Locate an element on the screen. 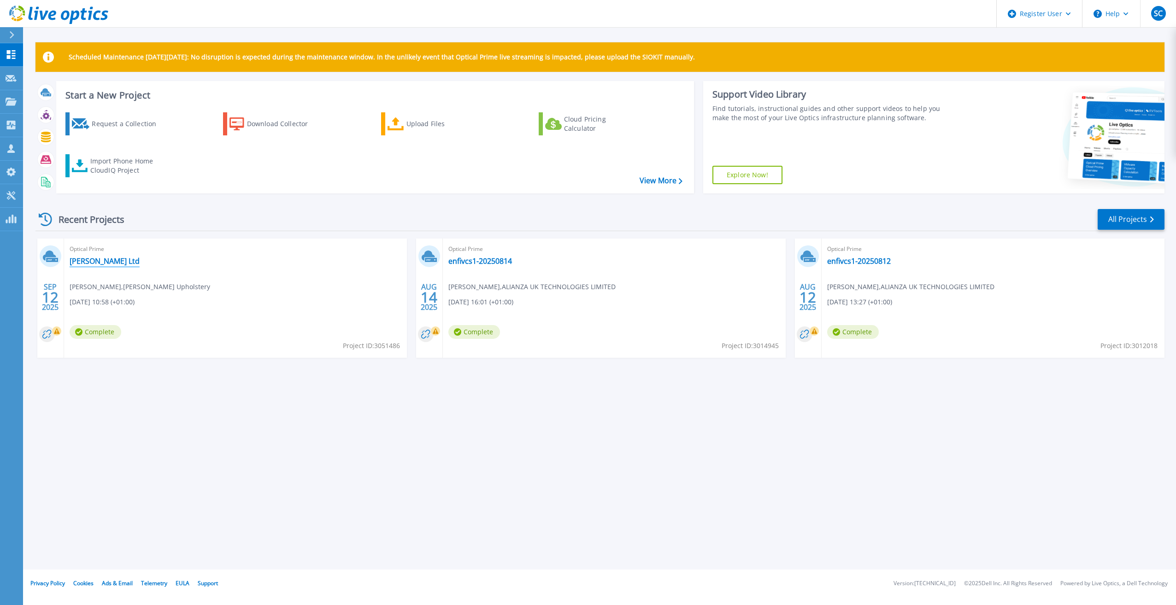 This screenshot has height=605, width=1176. a: Request a Collection is located at coordinates (117, 124).